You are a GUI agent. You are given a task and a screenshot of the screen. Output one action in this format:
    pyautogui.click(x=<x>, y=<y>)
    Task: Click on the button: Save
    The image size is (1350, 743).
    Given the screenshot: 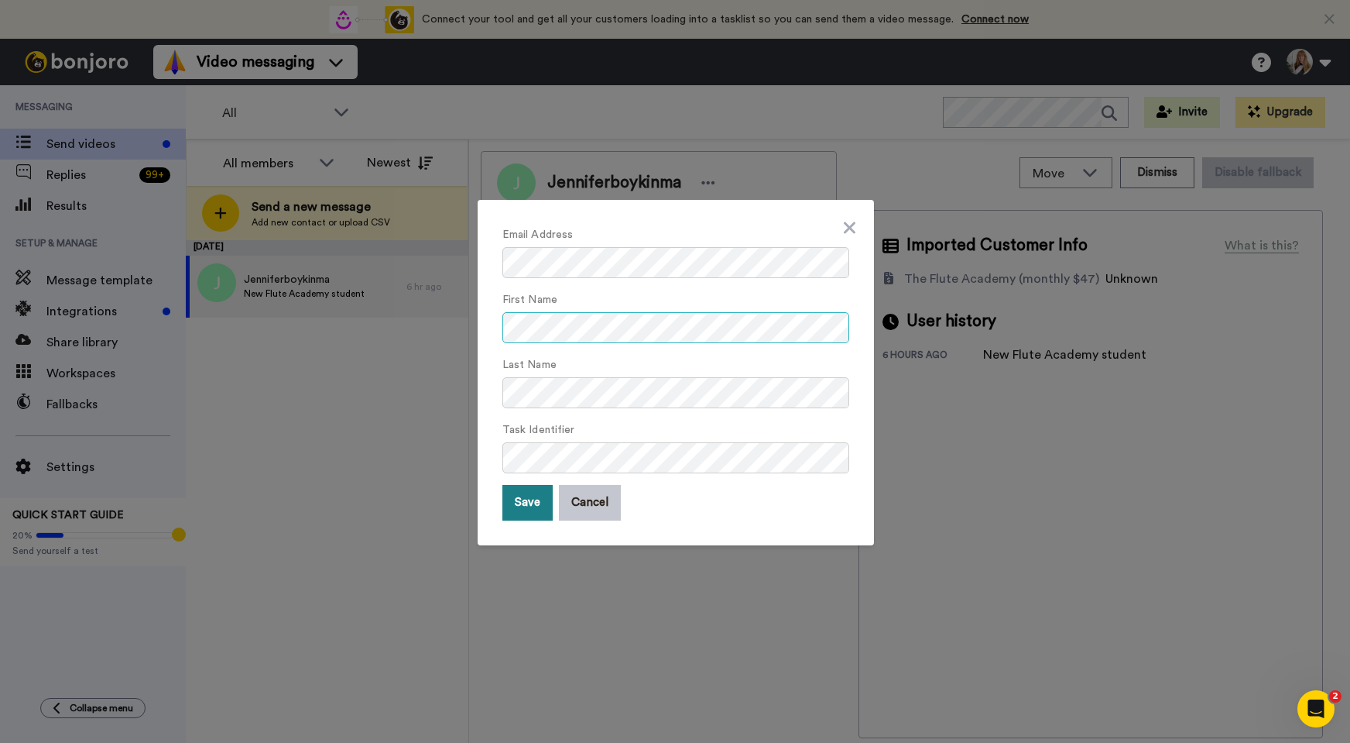 What is the action you would take?
    pyautogui.click(x=527, y=502)
    